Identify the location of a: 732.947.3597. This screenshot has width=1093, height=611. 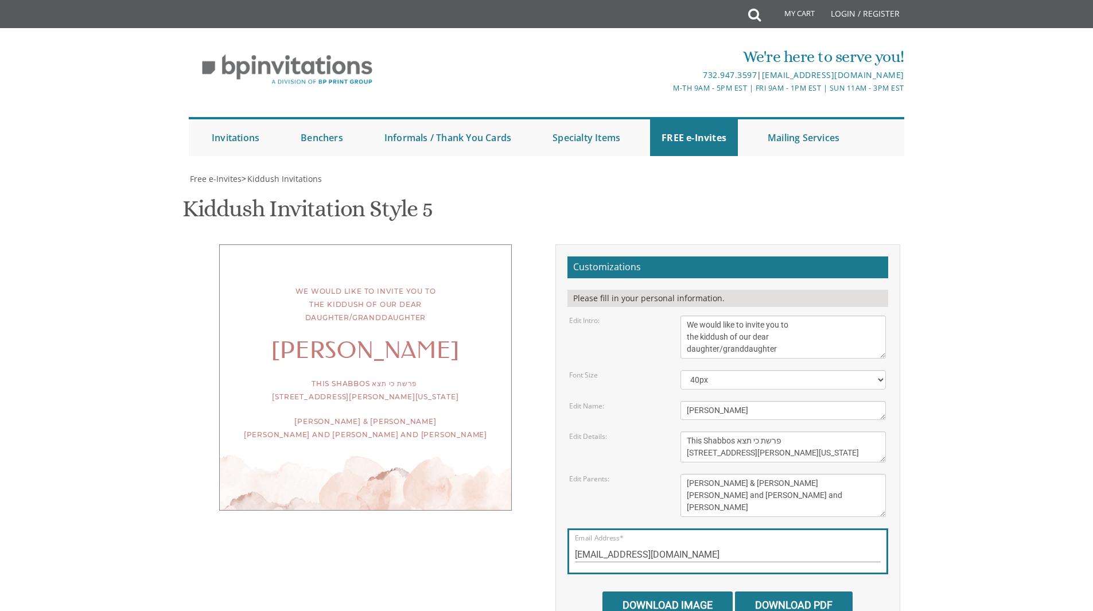
(730, 75).